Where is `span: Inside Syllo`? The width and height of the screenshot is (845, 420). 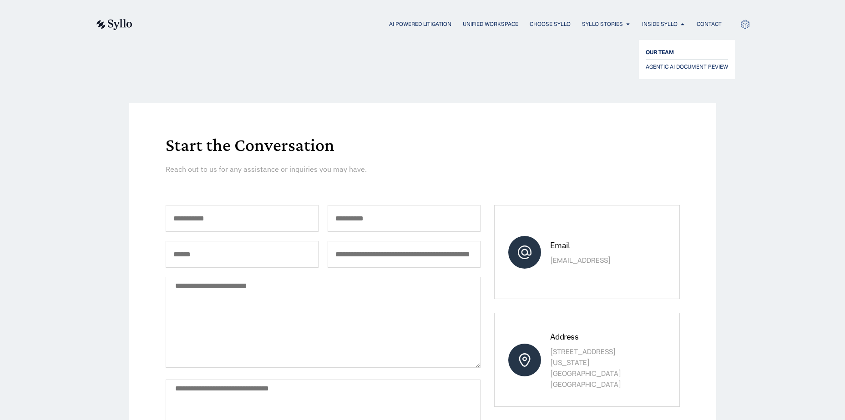
span: Inside Syllo is located at coordinates (660, 24).